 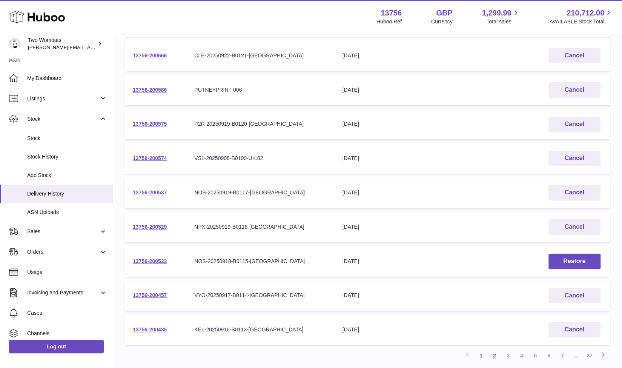 What do you see at coordinates (521, 355) in the screenshot?
I see `a: 4` at bounding box center [521, 355].